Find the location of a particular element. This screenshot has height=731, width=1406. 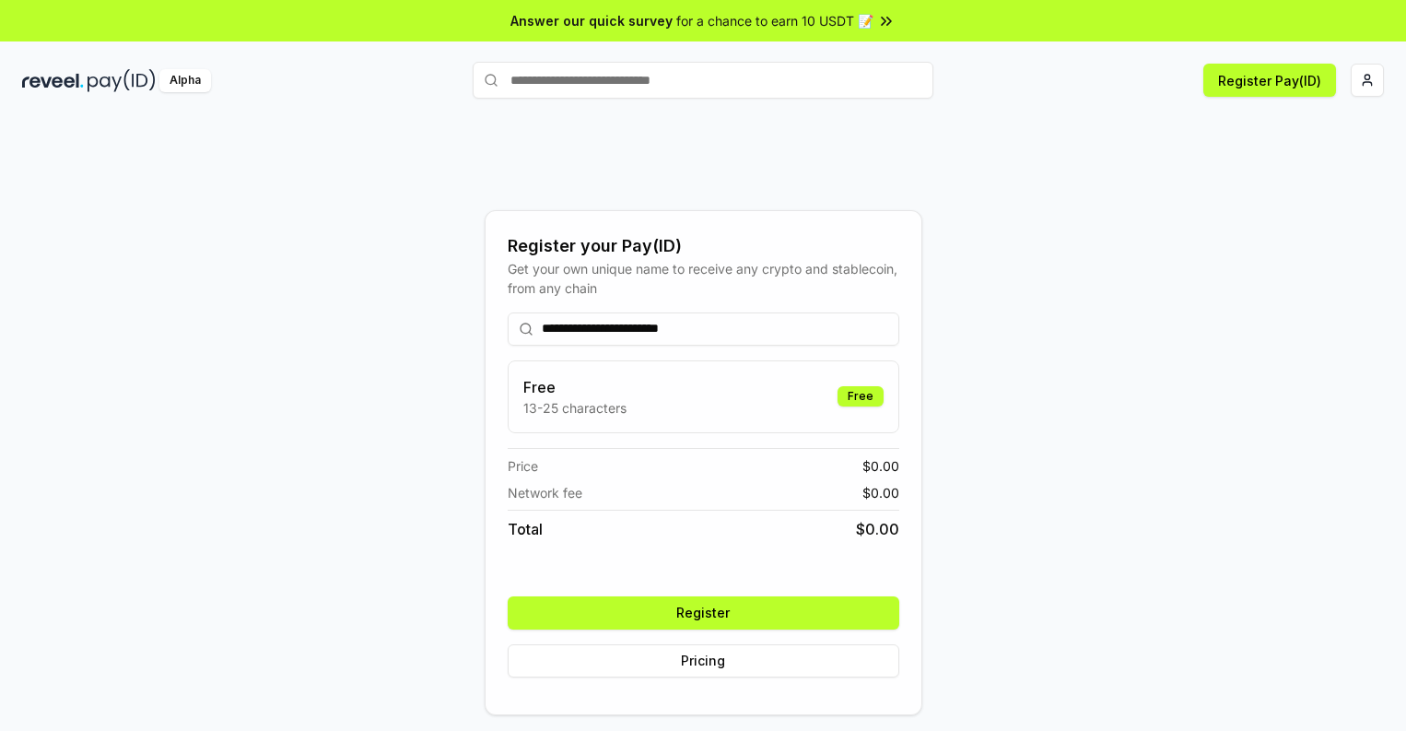

div: Alpha is located at coordinates (185, 80).